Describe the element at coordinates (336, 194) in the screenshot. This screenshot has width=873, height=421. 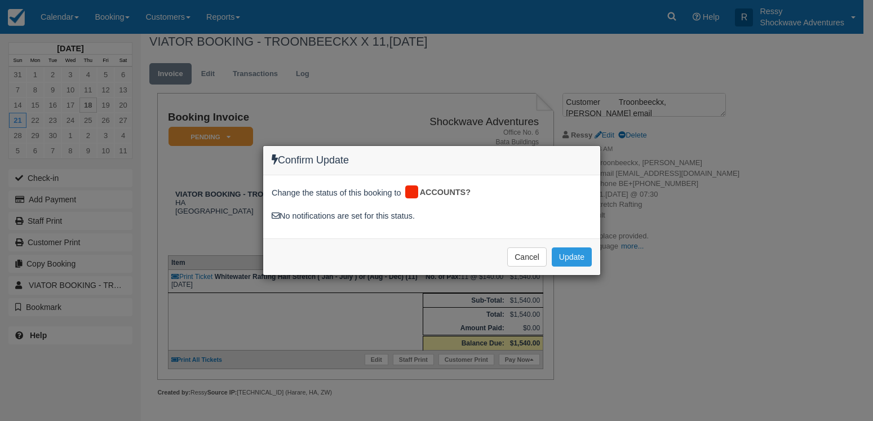
I see `span: Change the status of this booking to` at that location.